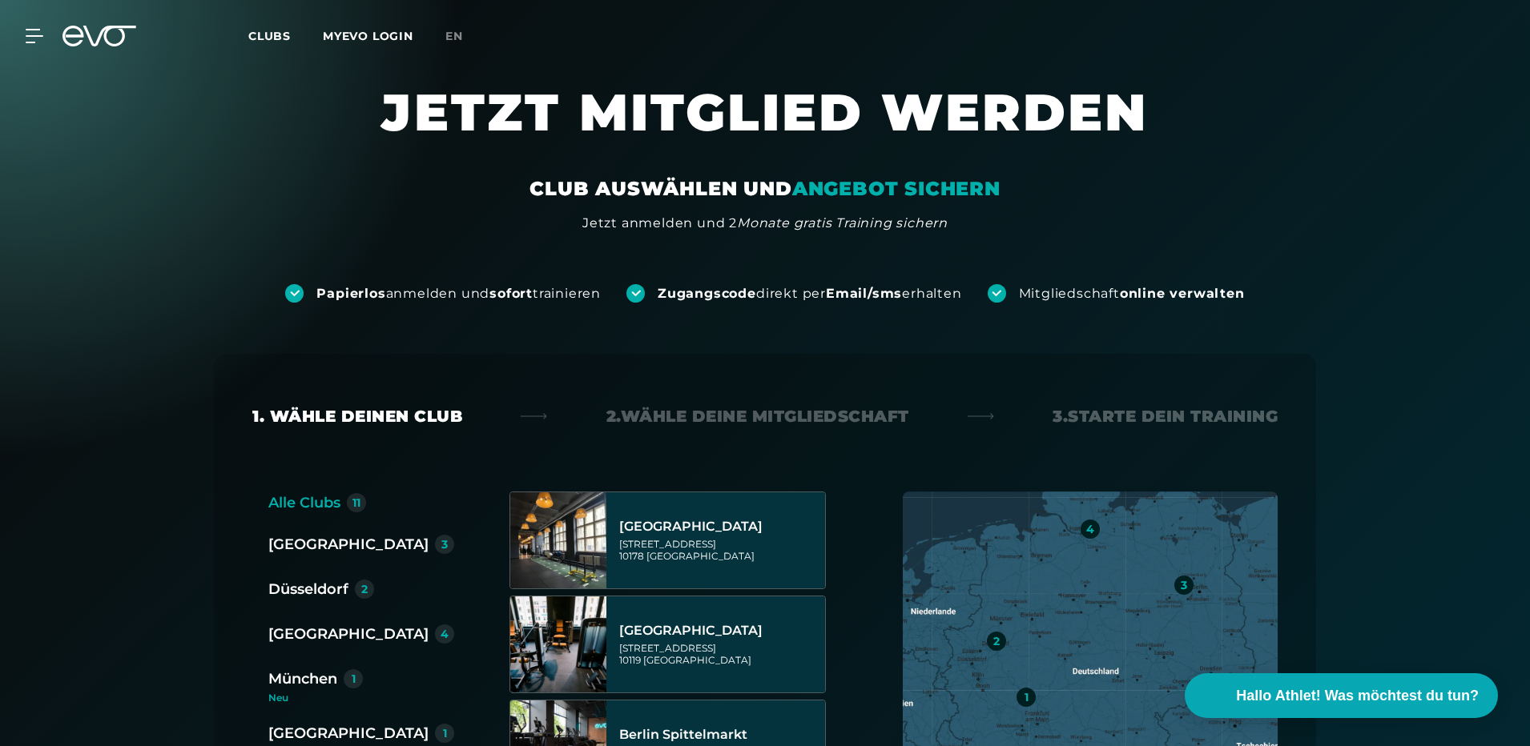 The height and width of the screenshot is (746, 1530). What do you see at coordinates (464, 36) in the screenshot?
I see `a: en` at bounding box center [464, 36].